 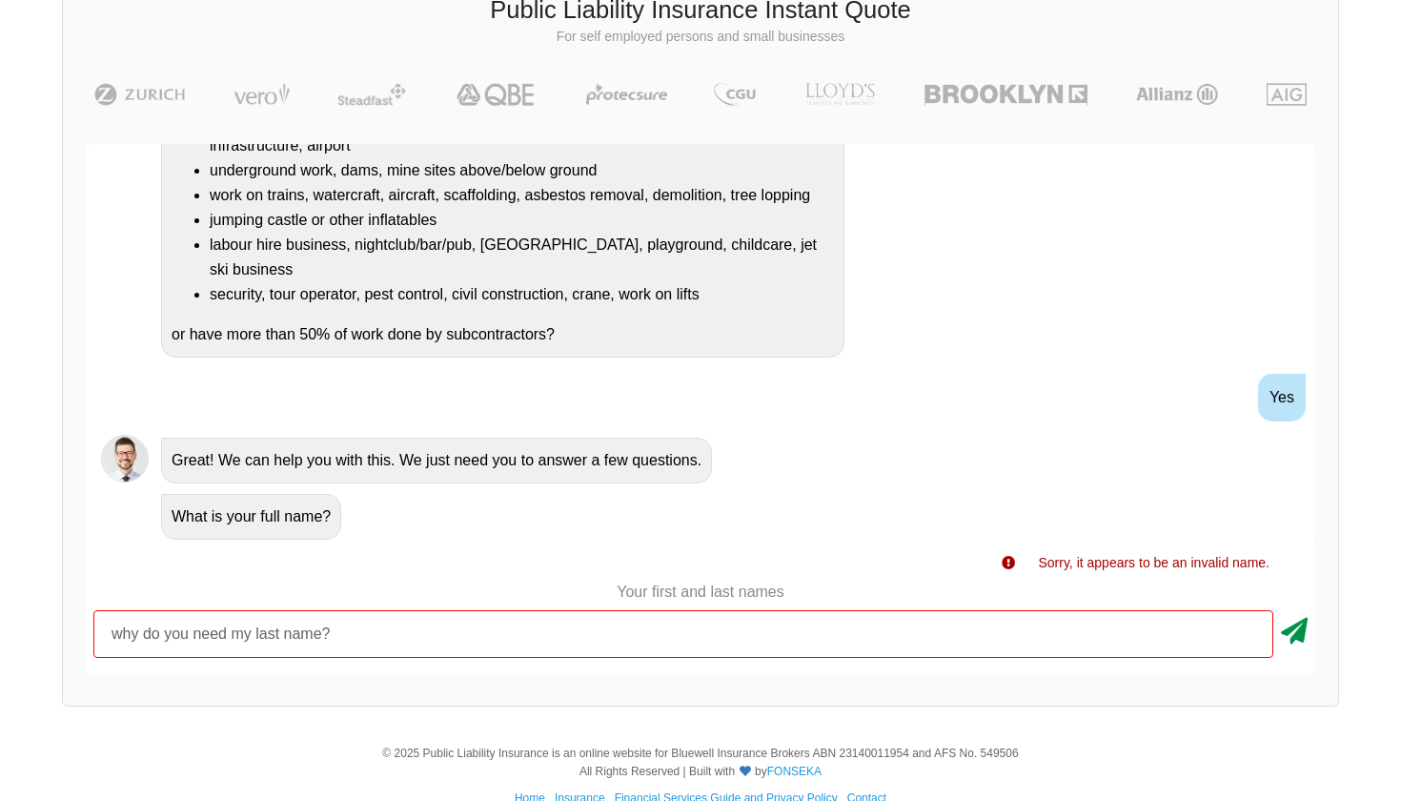 What do you see at coordinates (125, 458) in the screenshot?
I see `img: Chatbot | PLI` at bounding box center [125, 458].